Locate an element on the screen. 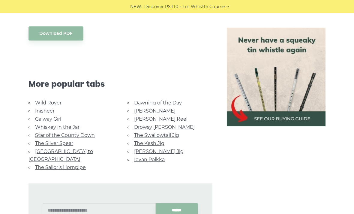 This screenshot has height=214, width=354. a: Ievan Polkka is located at coordinates (150, 159).